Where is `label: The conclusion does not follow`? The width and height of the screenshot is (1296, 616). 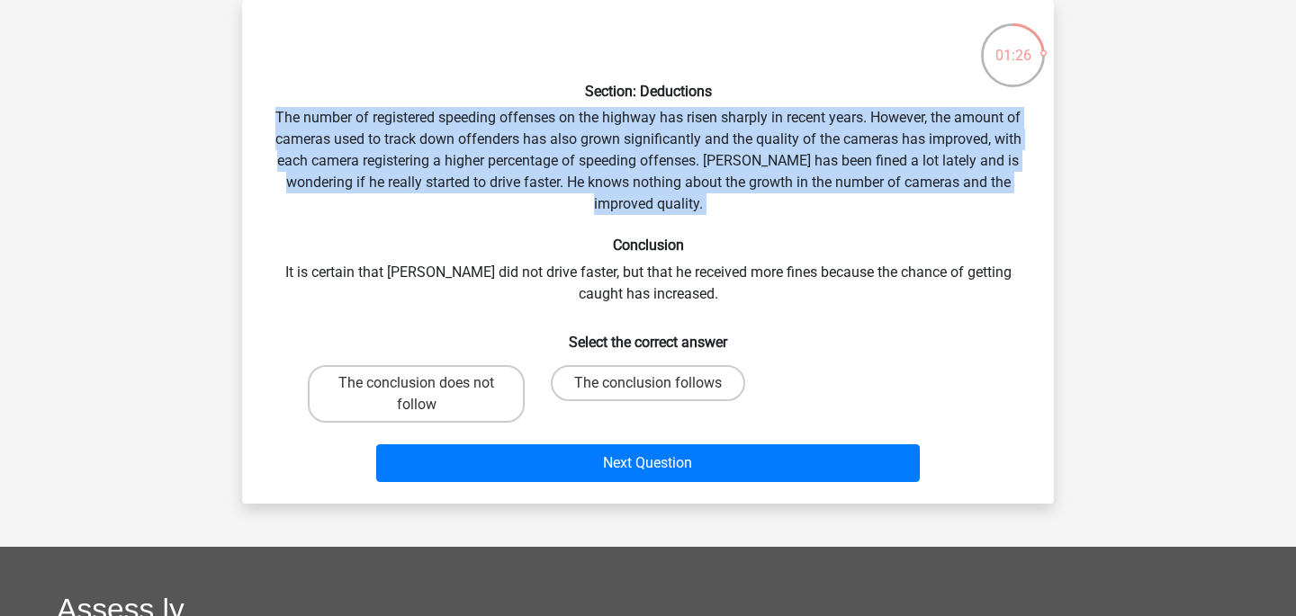 label: The conclusion does not follow is located at coordinates (416, 394).